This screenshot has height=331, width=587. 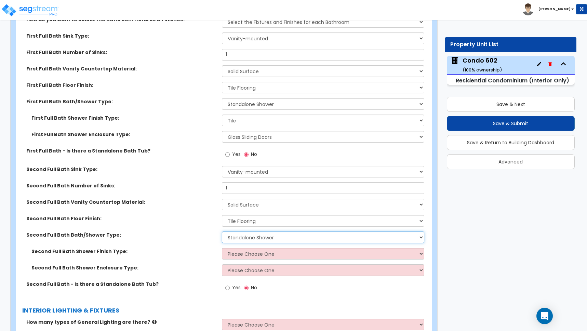 I want to click on label: INTERIOR LIGHTING & FIXTURES, so click(x=225, y=311).